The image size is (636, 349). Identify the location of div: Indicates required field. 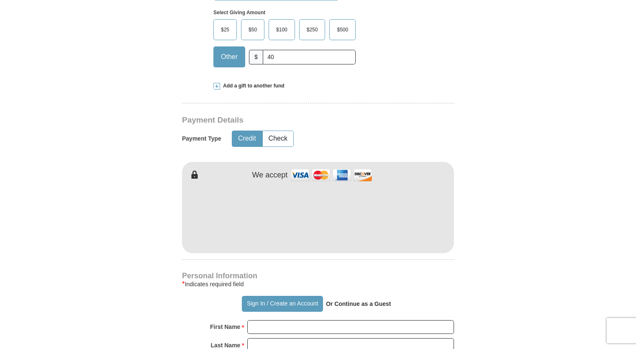
(318, 284).